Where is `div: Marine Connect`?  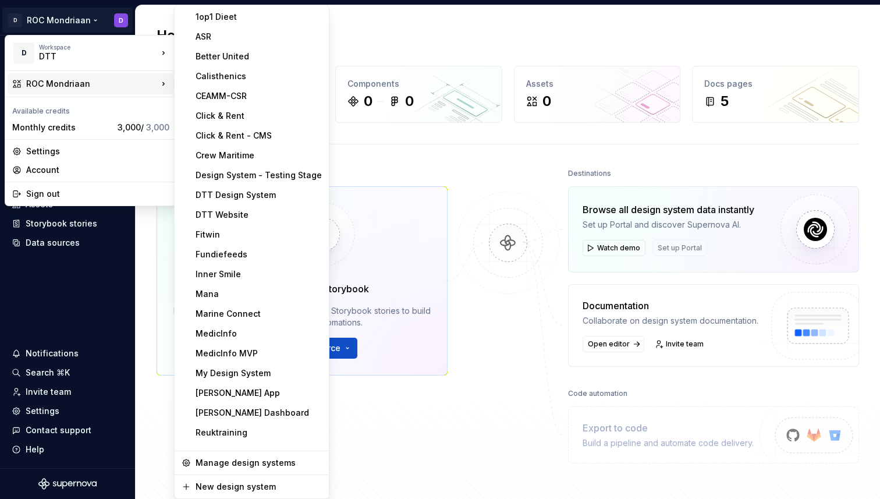
div: Marine Connect is located at coordinates (258, 314).